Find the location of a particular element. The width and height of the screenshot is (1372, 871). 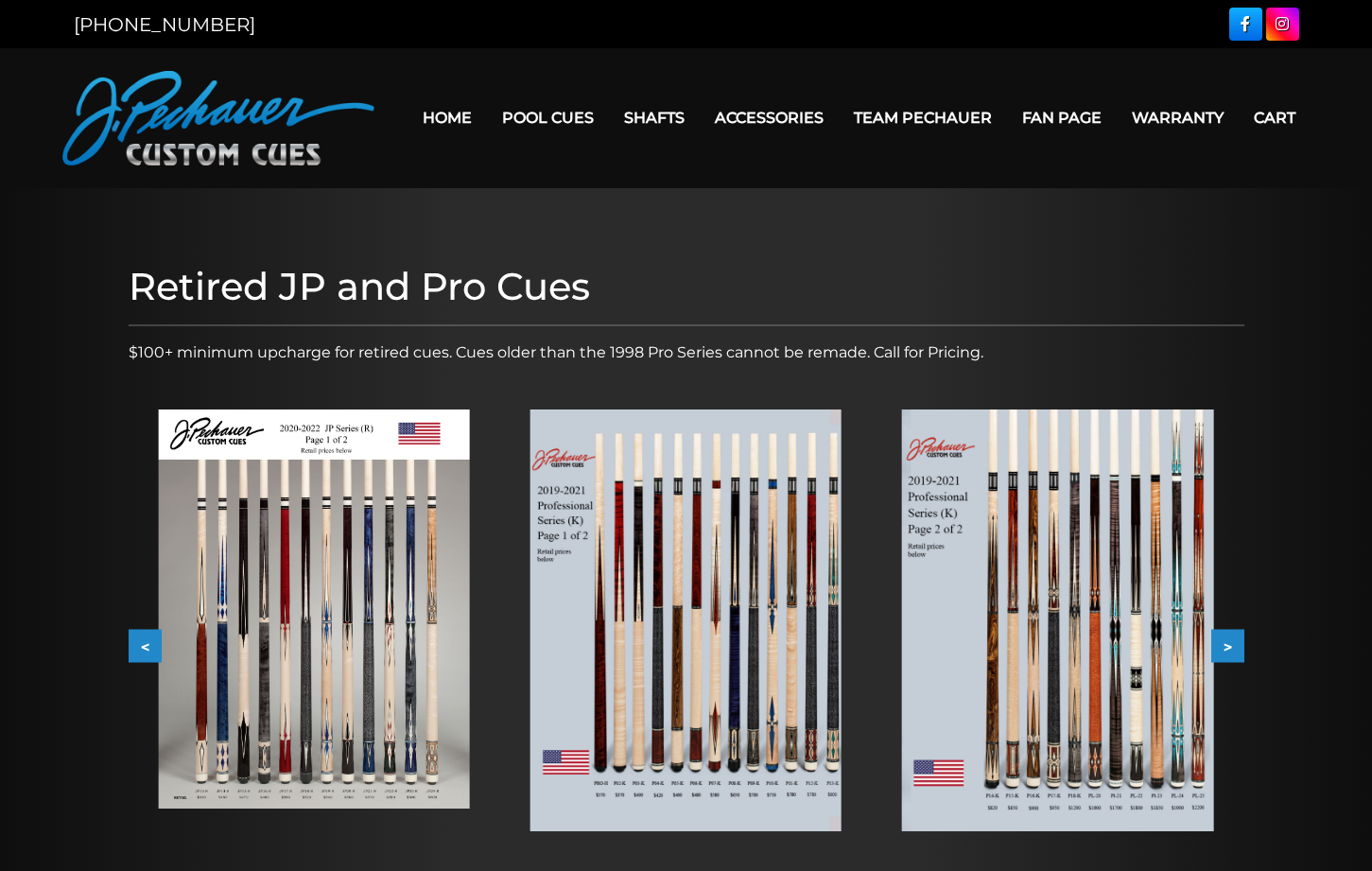

a: Accessories is located at coordinates (768, 117).